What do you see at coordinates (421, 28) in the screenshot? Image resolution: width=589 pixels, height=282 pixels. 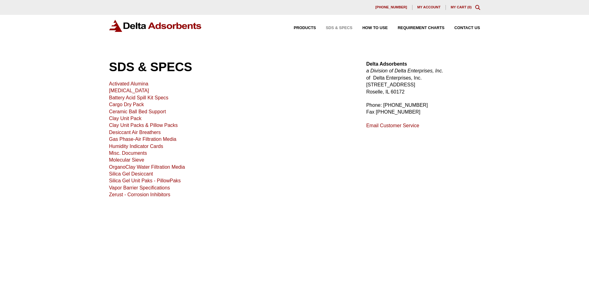 I see `span: Requirement Charts` at bounding box center [421, 28].